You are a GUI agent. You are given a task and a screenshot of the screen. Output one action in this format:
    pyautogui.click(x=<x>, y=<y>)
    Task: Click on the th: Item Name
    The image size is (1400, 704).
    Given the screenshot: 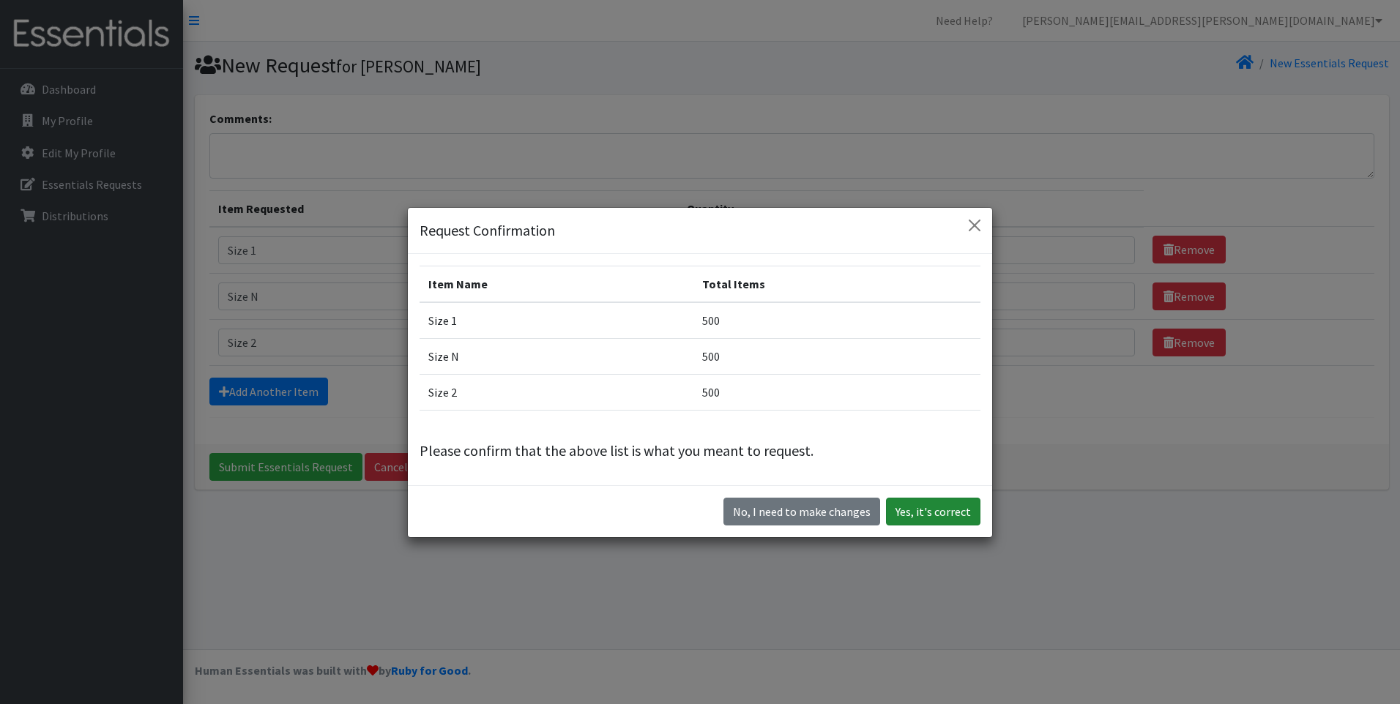 What is the action you would take?
    pyautogui.click(x=556, y=285)
    